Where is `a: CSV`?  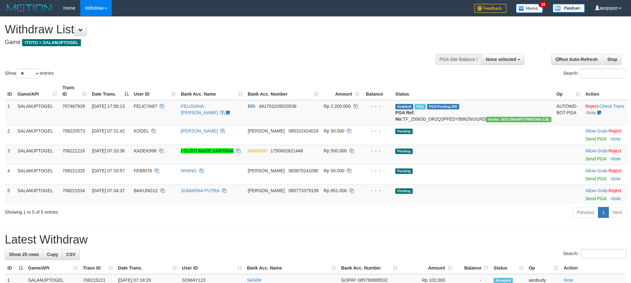 a: CSV is located at coordinates (71, 255).